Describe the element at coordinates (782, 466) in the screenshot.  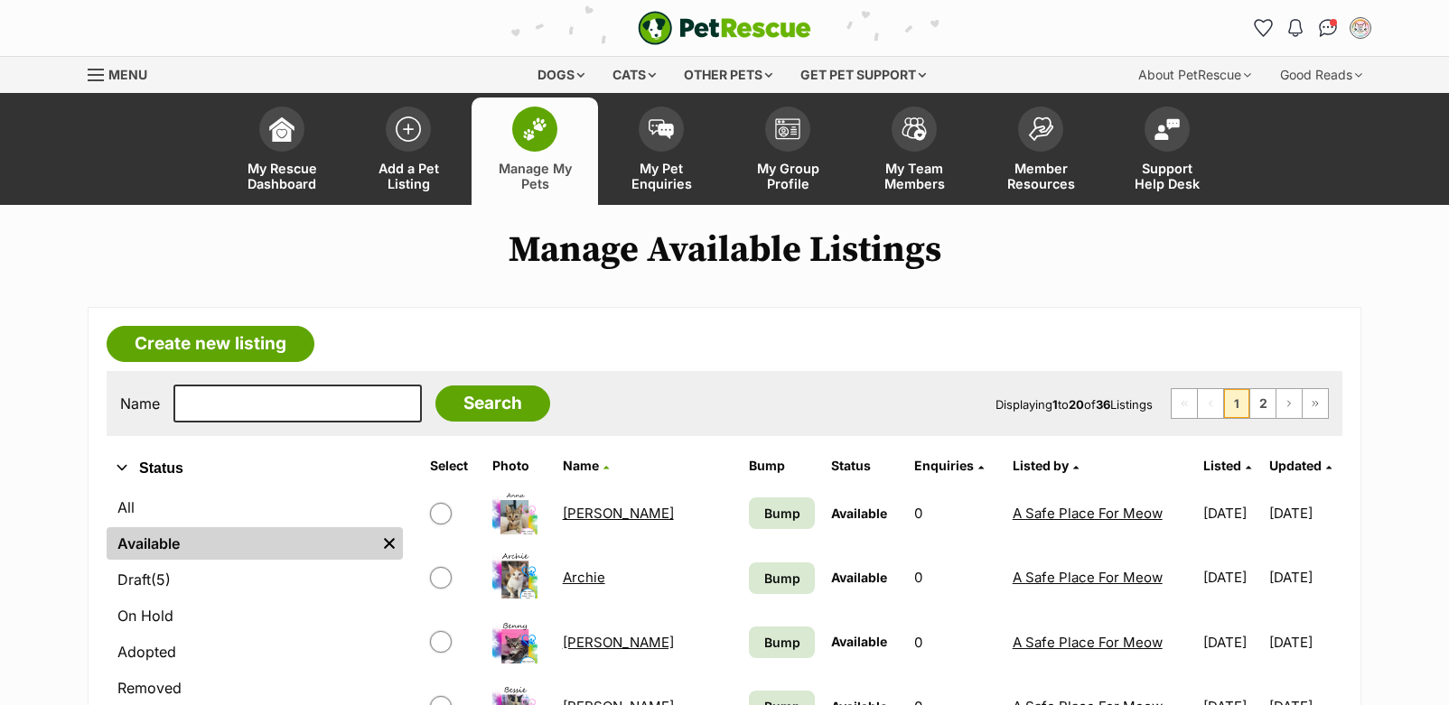
I see `th: Bump` at that location.